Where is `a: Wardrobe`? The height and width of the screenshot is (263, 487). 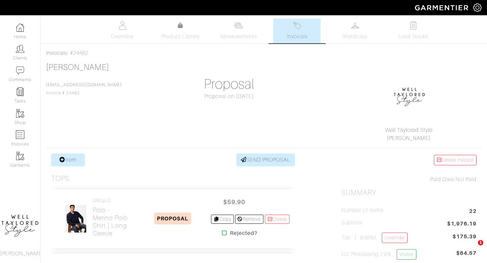
a: Wardrobe is located at coordinates (355, 31).